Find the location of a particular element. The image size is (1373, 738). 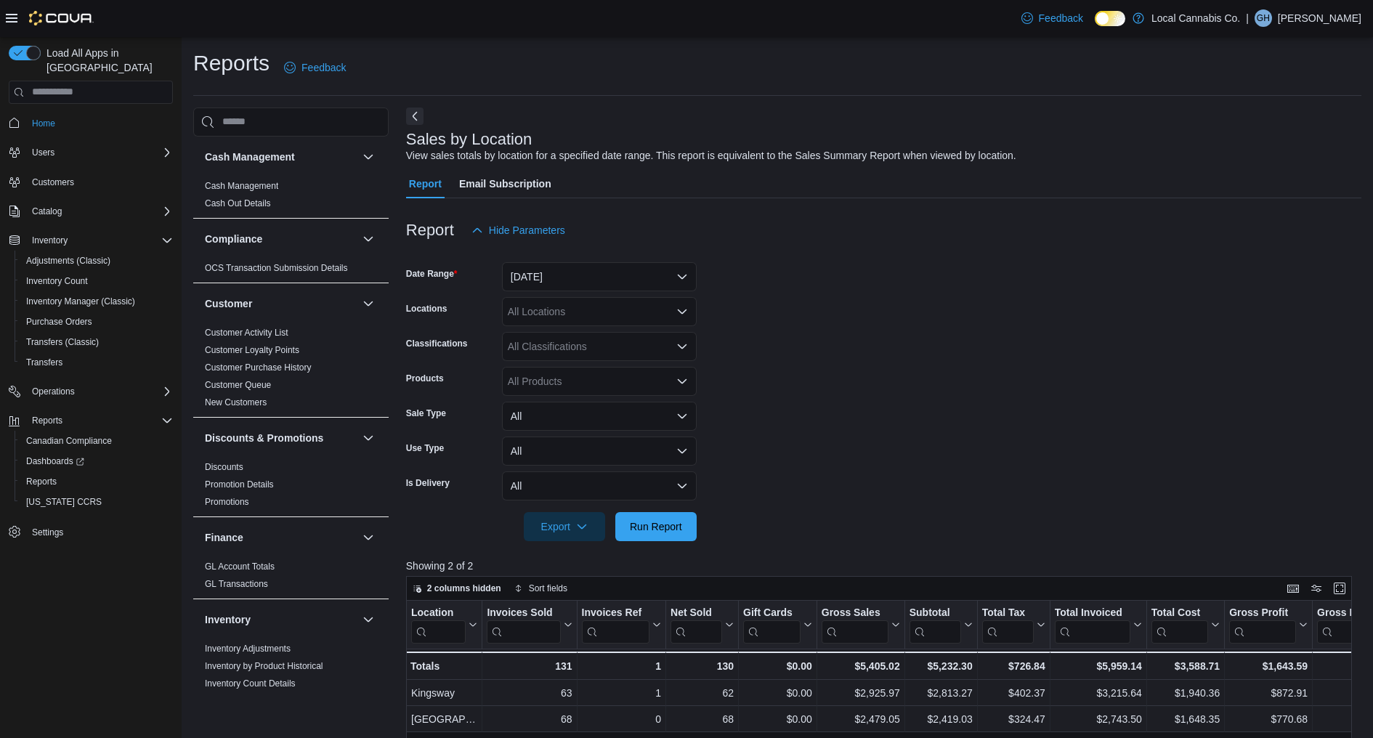

span: Reports is located at coordinates (100, 421).